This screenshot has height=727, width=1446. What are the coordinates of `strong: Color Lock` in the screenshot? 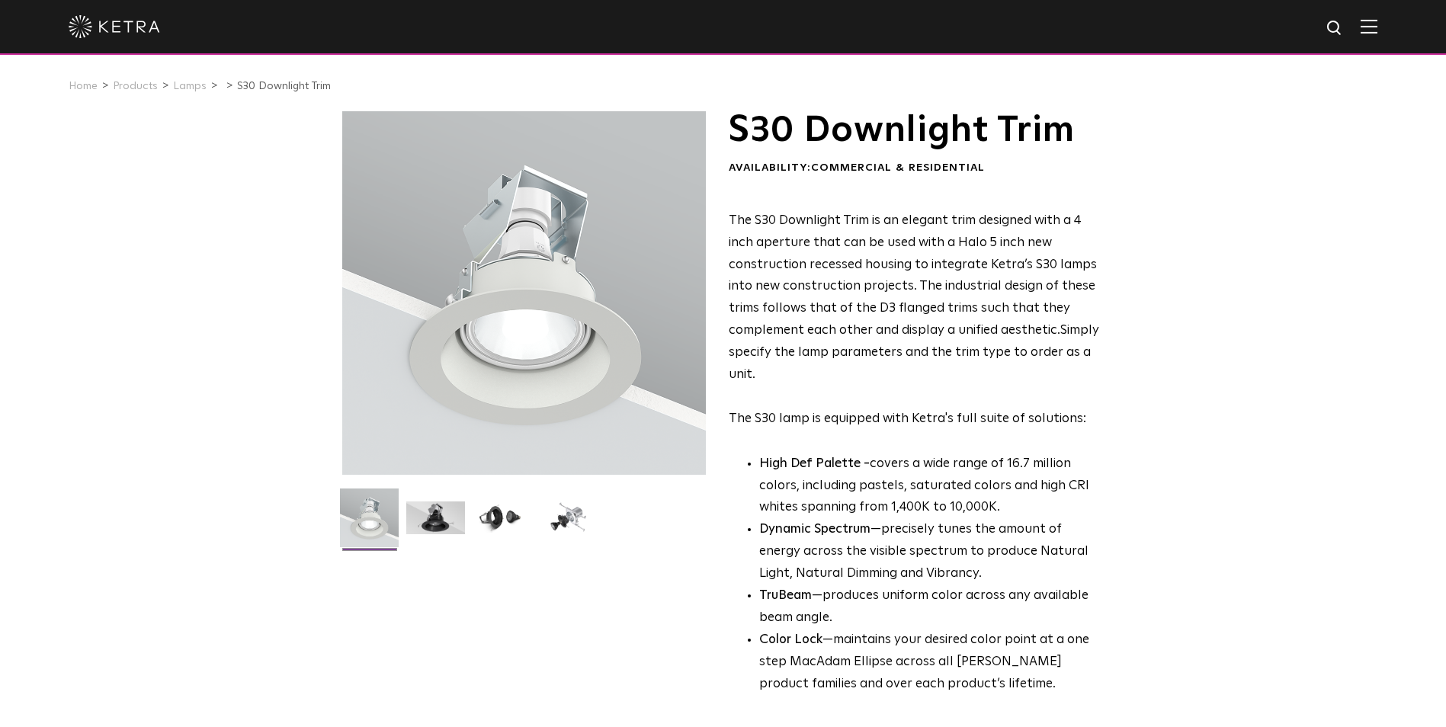 It's located at (791, 640).